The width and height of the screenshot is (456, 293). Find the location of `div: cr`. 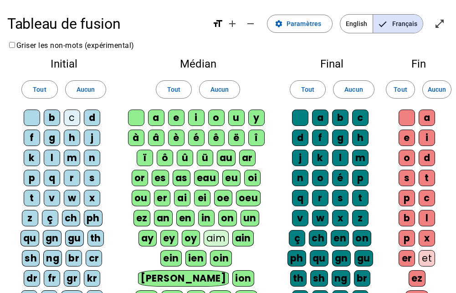

div: cr is located at coordinates (94, 258).